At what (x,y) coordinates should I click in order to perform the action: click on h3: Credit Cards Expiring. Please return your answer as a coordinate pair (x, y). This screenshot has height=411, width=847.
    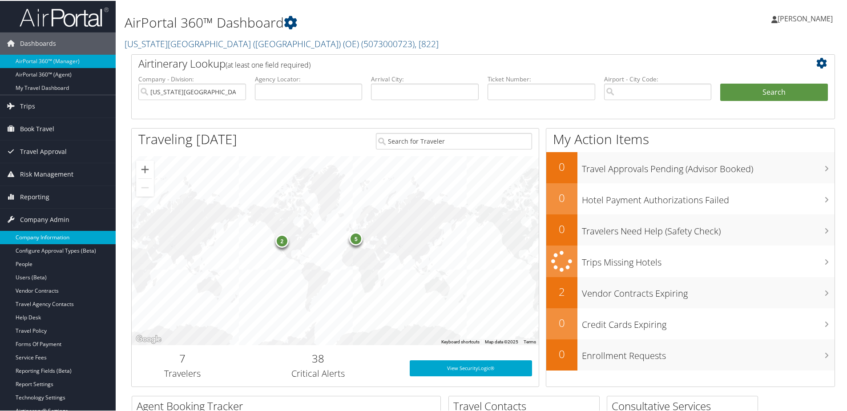
    Looking at the image, I should click on (708, 322).